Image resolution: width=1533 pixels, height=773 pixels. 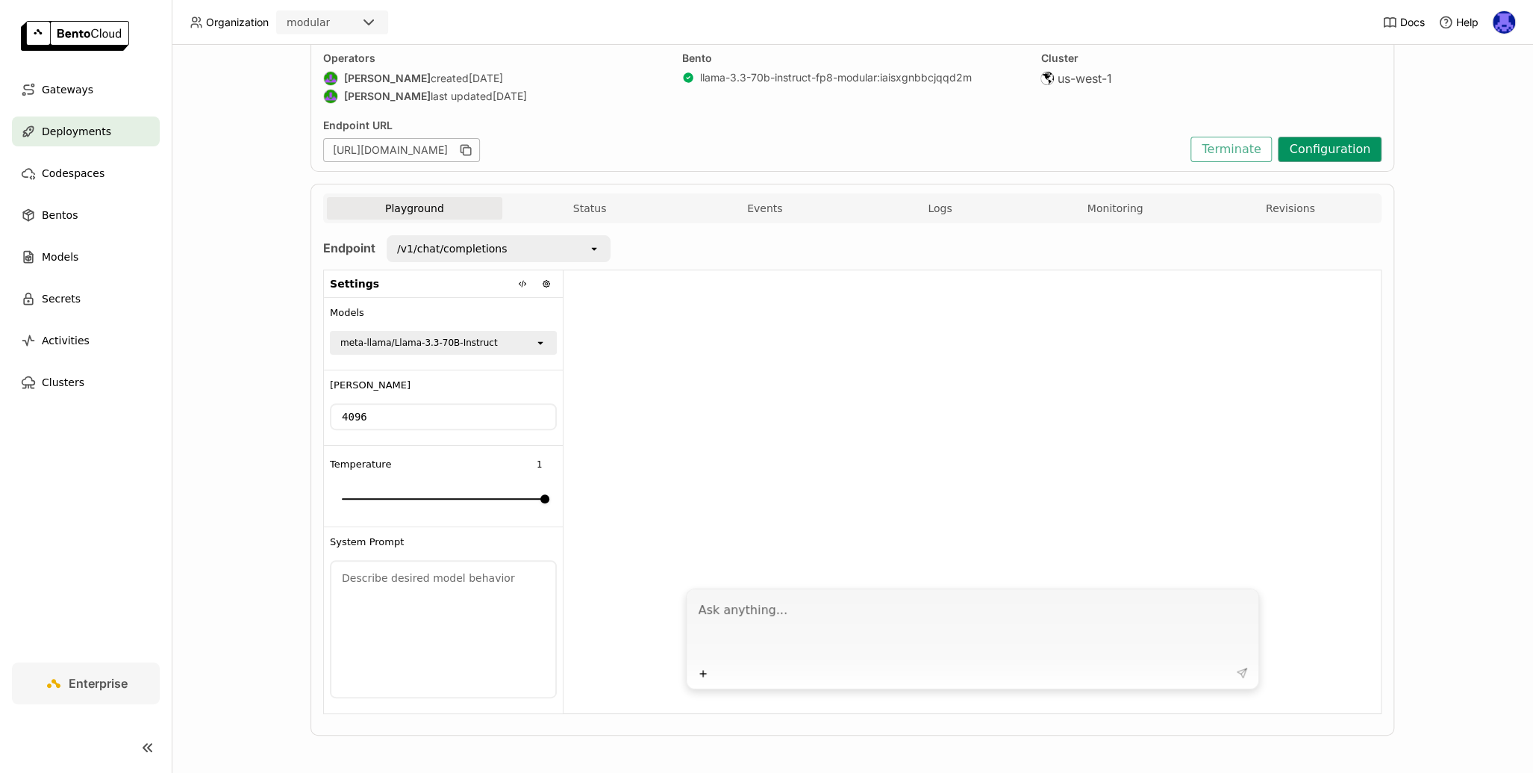 What do you see at coordinates (1211, 58) in the screenshot?
I see `div: Cluster` at bounding box center [1211, 58].